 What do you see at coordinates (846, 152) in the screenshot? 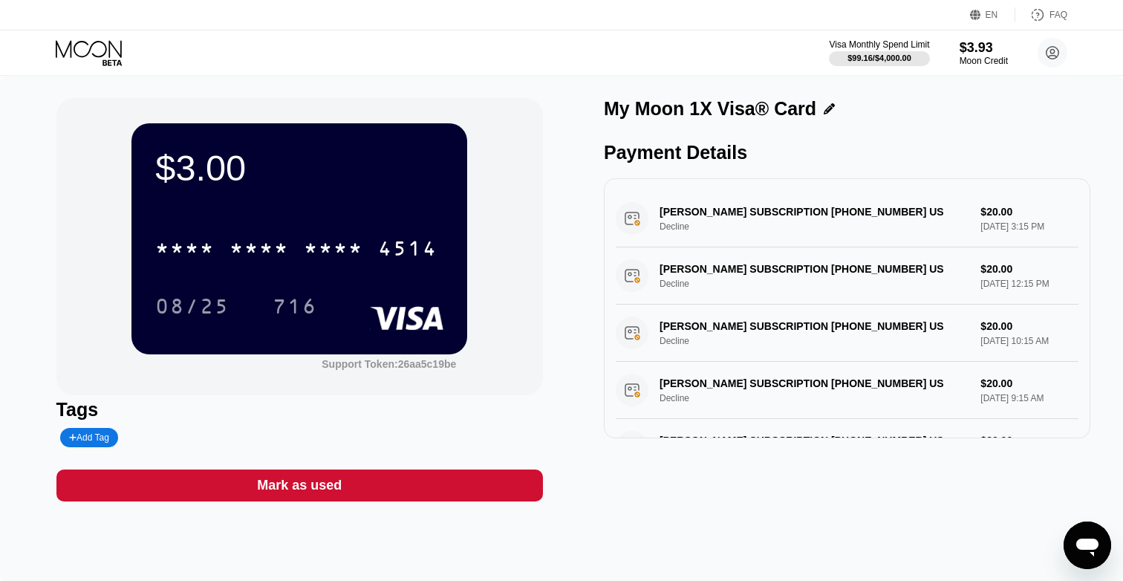
I see `div: Payment Details` at bounding box center [846, 152].